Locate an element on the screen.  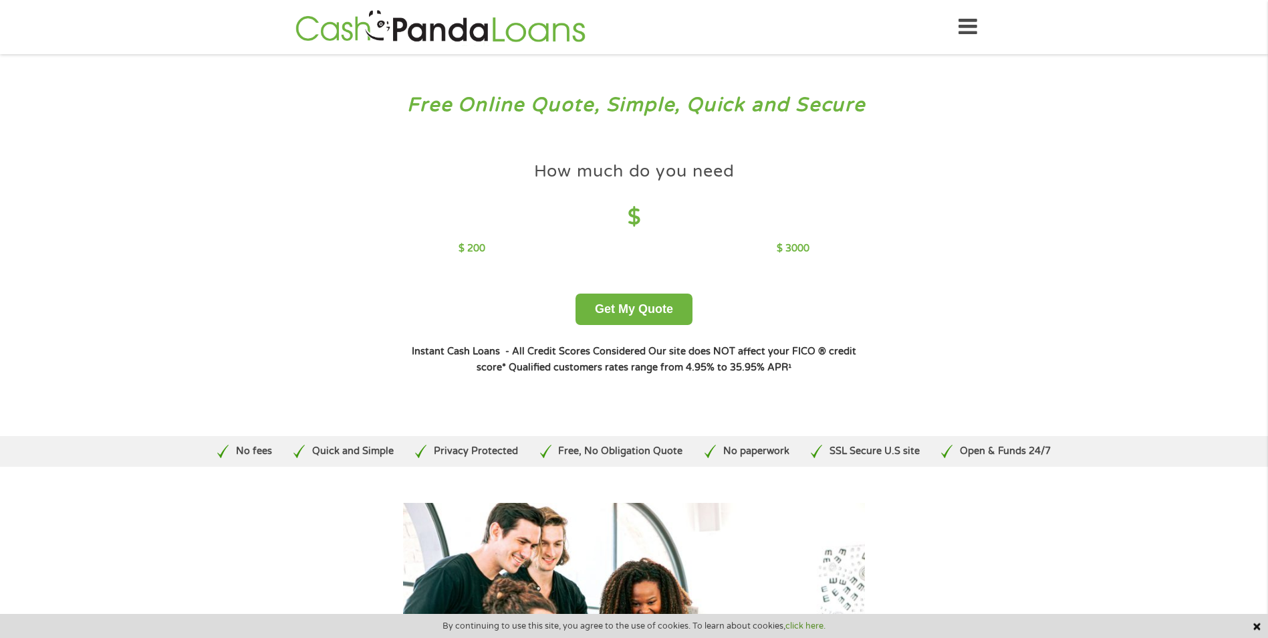
p: No paperwork is located at coordinates (756, 451).